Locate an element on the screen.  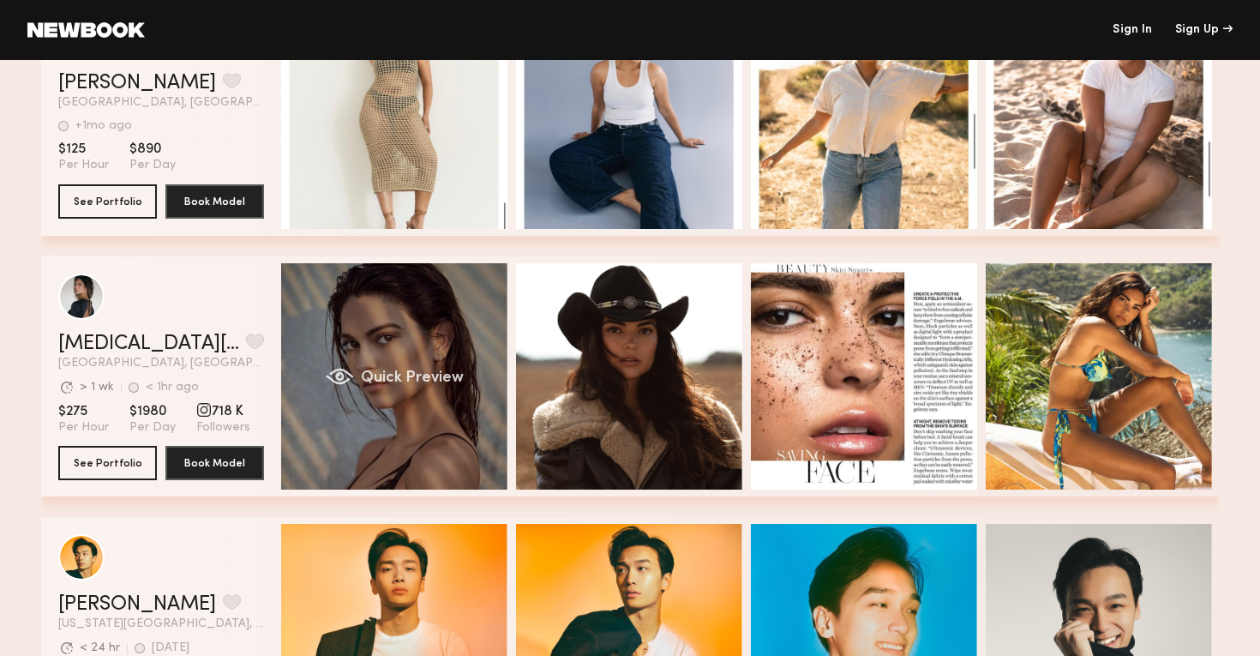
span: $125 is located at coordinates (83, 149).